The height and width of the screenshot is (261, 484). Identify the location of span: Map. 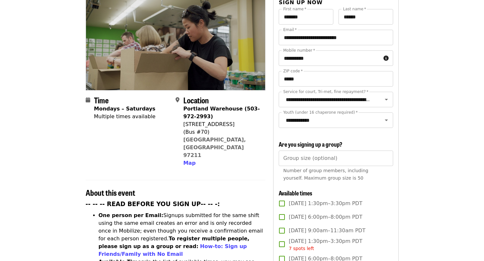
(189, 163).